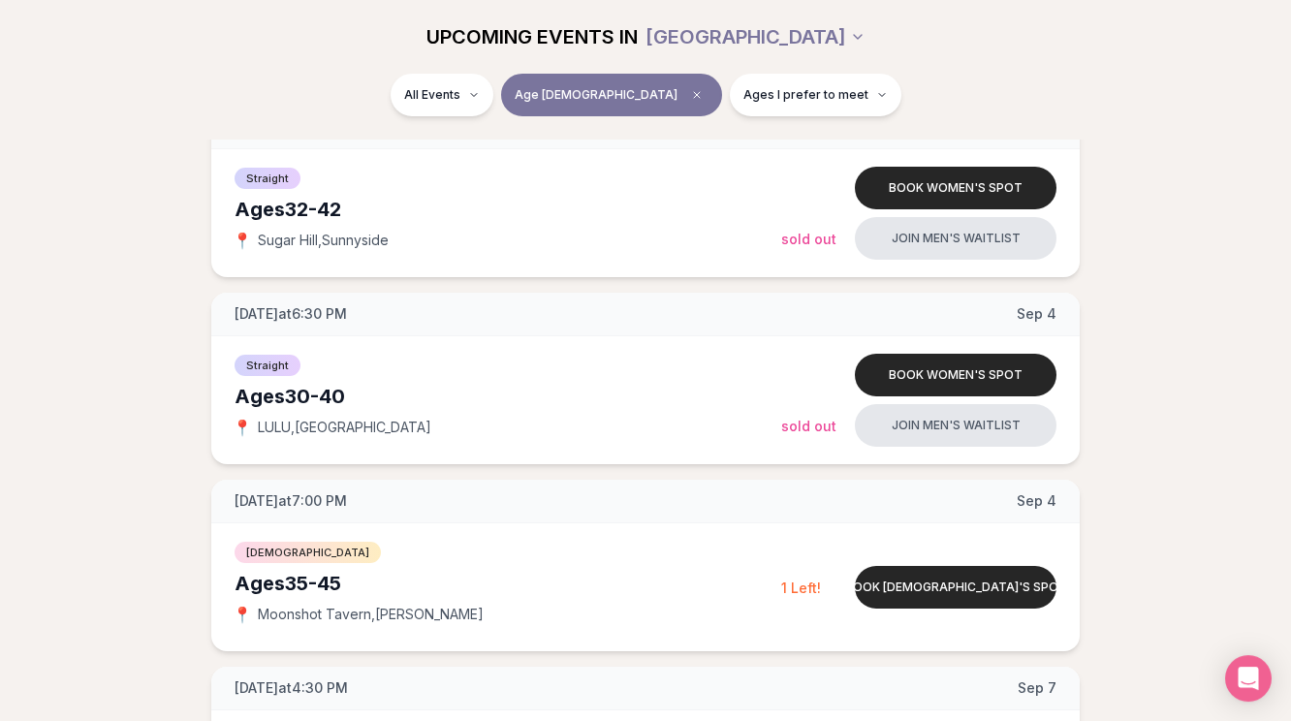  I want to click on div: Open Intercom Messenger, so click(1248, 678).